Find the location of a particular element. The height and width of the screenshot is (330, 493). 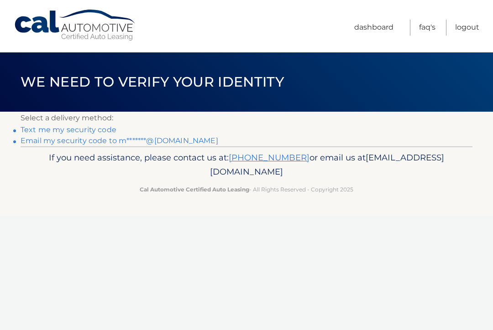

strong: Cal Automotive Certified Auto Leasing is located at coordinates (194, 189).